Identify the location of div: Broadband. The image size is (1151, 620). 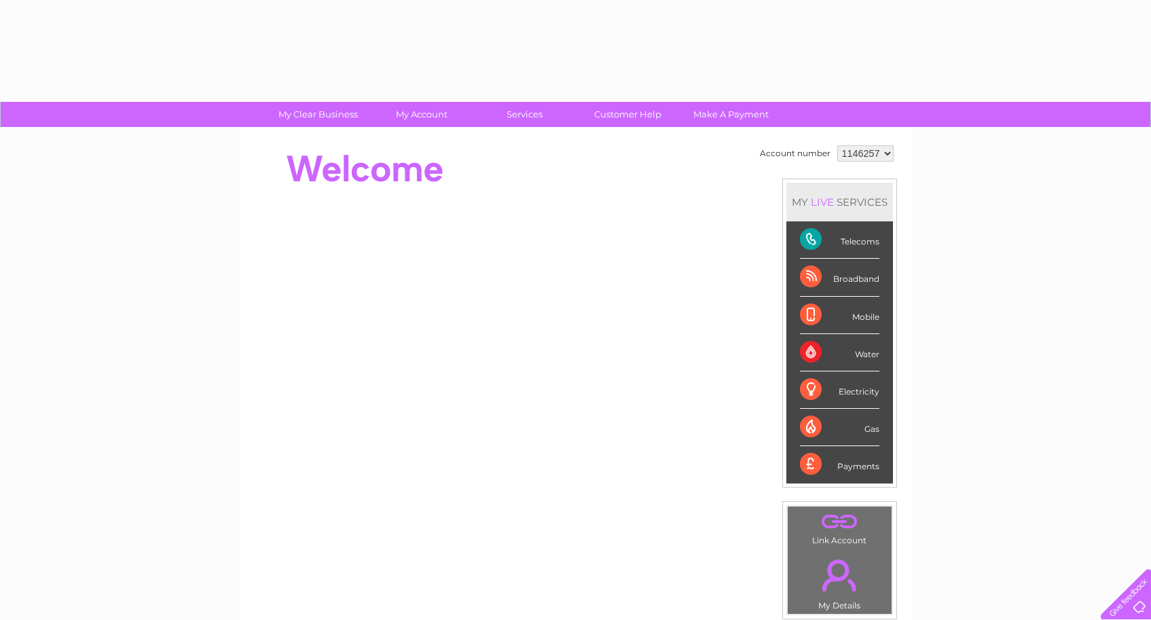
(840, 277).